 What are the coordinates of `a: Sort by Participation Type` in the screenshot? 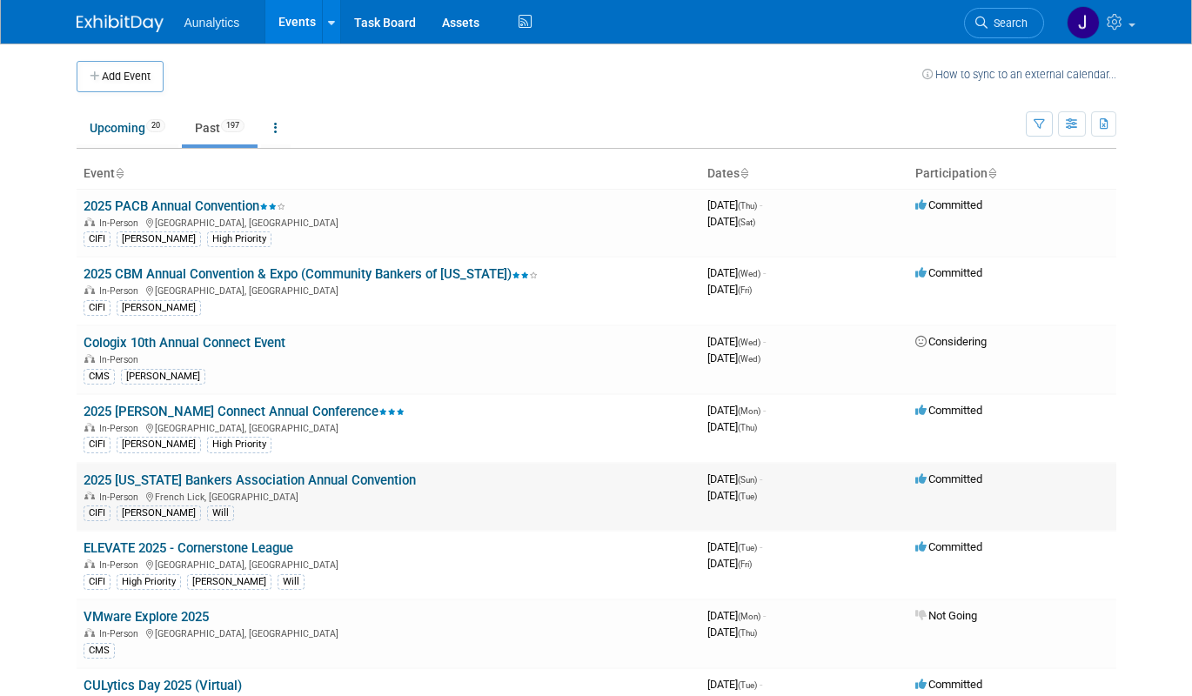 It's located at (992, 173).